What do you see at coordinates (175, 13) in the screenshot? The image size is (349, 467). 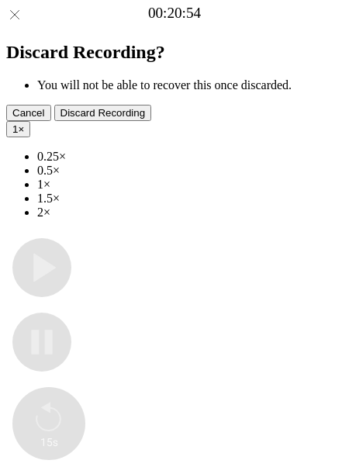 I see `a: 00:20:54` at bounding box center [175, 13].